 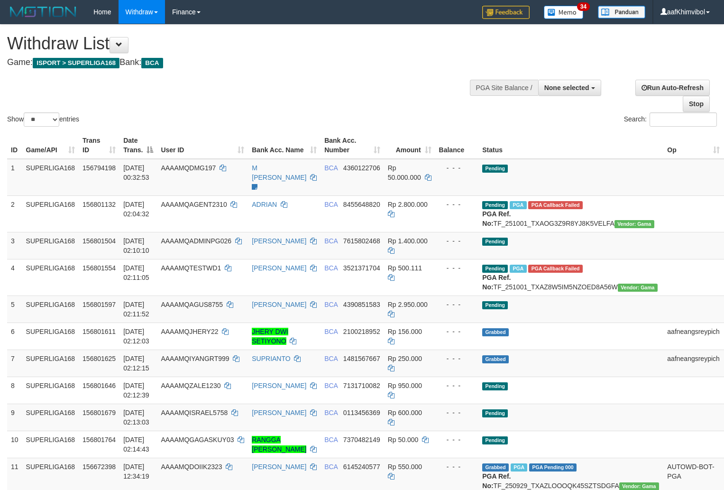 I want to click on span: Copy 8455648820 to clipboard, so click(x=362, y=204).